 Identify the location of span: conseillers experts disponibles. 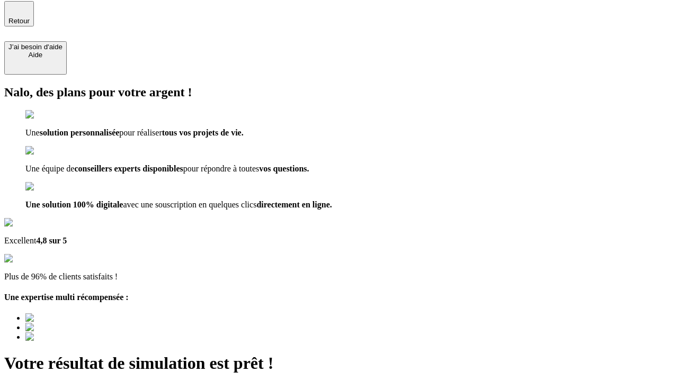
(128, 168).